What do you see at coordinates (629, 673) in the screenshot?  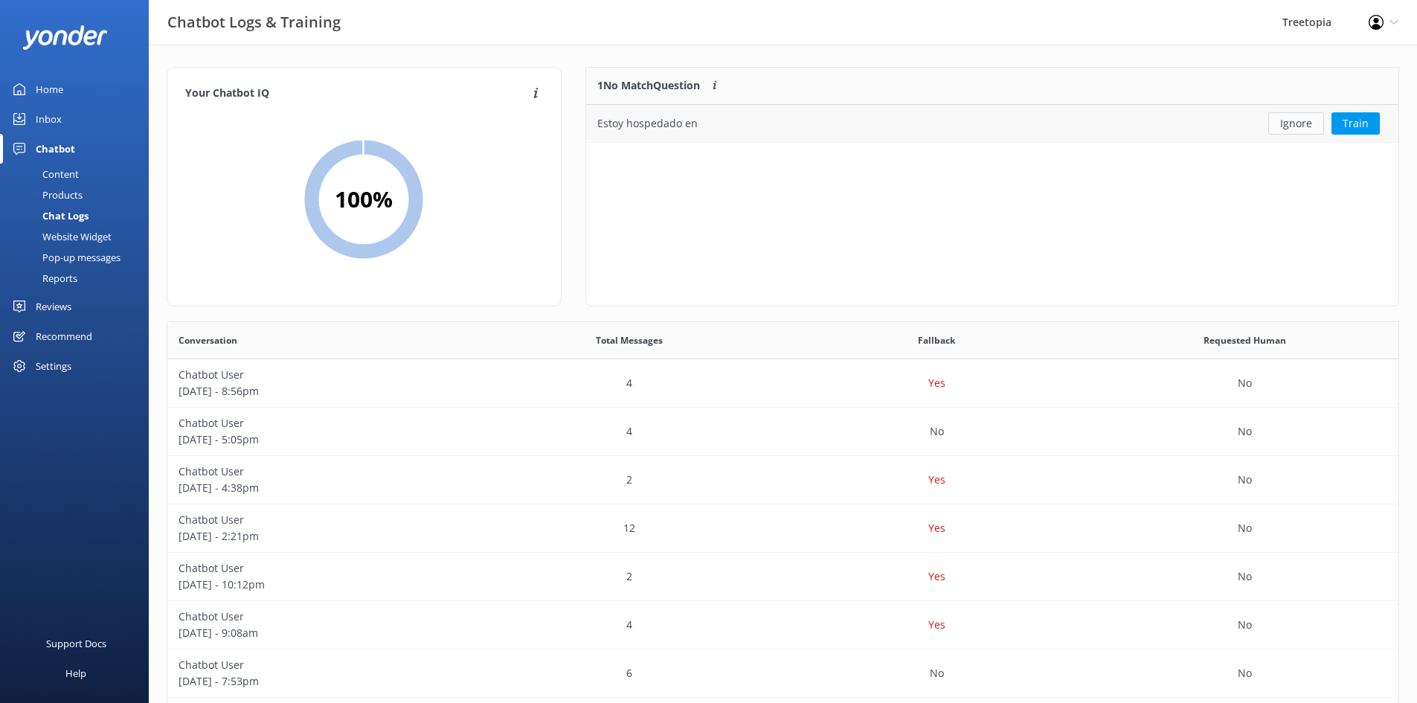 I see `p: 6` at bounding box center [629, 673].